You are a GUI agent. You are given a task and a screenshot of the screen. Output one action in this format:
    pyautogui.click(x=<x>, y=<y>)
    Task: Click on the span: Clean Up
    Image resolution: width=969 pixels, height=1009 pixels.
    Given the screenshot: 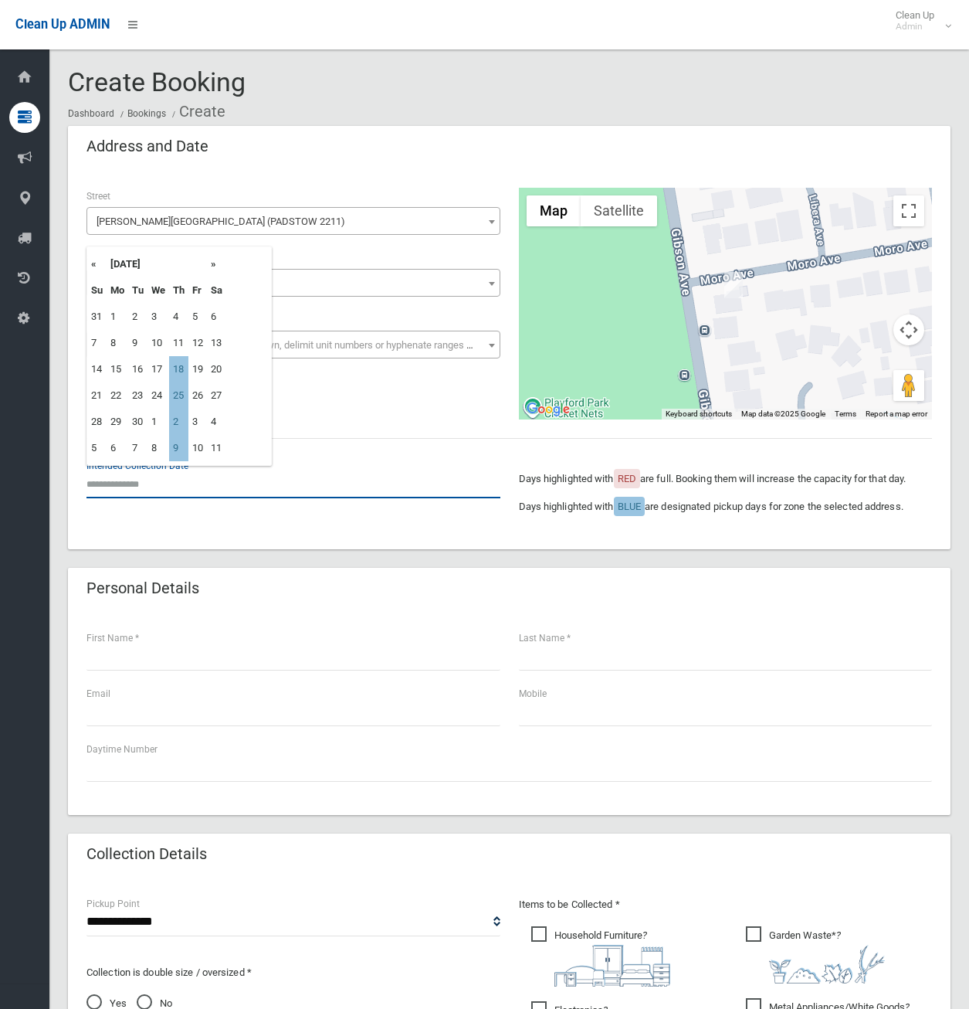 What is the action you would take?
    pyautogui.click(x=919, y=21)
    